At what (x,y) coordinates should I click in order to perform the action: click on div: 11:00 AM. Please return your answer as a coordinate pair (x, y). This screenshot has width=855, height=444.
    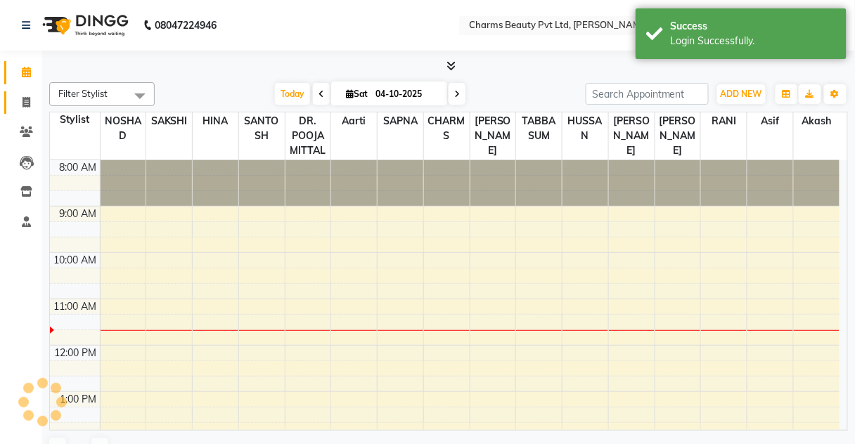
    Looking at the image, I should click on (75, 306).